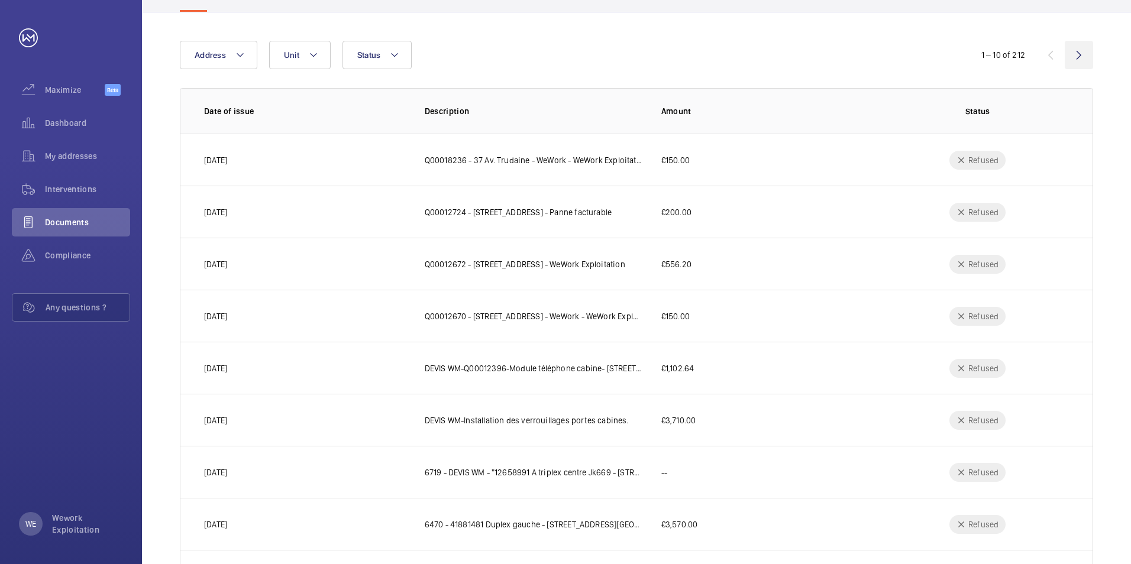 The height and width of the screenshot is (564, 1131). I want to click on p: DEVIS WM-Installation des verrouillages portes cabines., so click(527, 421).